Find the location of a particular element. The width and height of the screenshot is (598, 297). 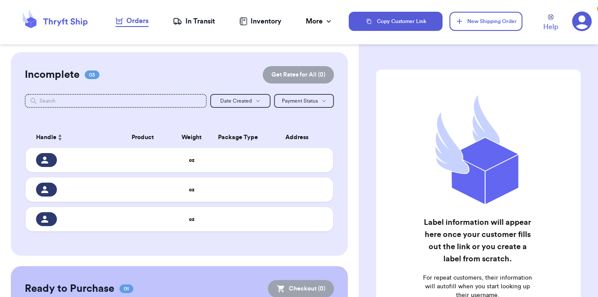

button: Sort ascending is located at coordinates (60, 137).